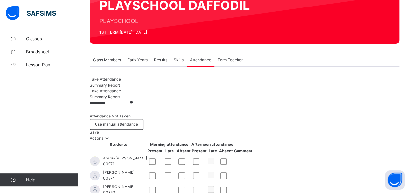 The height and width of the screenshot is (193, 411). Describe the element at coordinates (395, 180) in the screenshot. I see `button: Open asap` at that location.